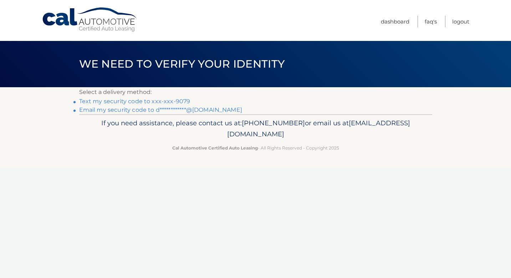  What do you see at coordinates (431, 21) in the screenshot?
I see `a: FAQ's` at bounding box center [431, 21].